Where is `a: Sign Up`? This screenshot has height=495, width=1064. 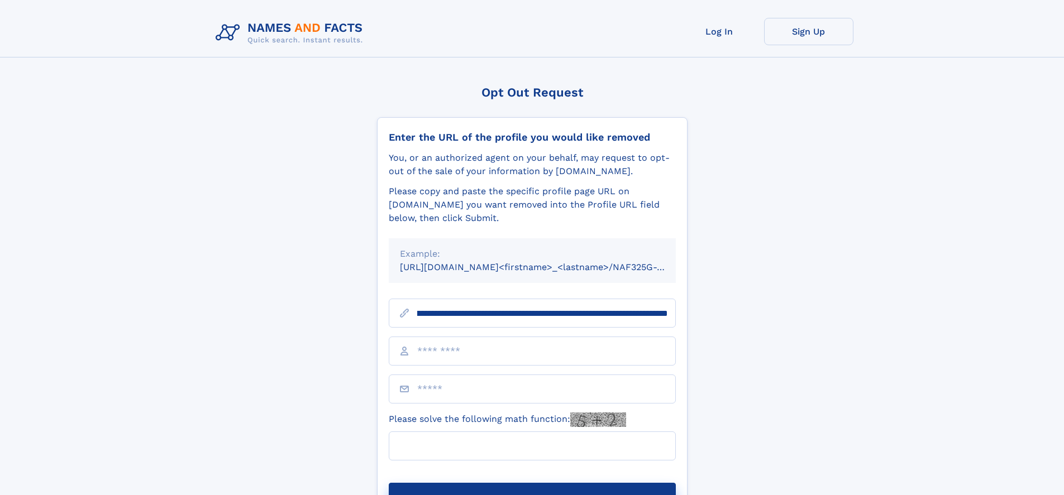
a: Sign Up is located at coordinates (809, 31).